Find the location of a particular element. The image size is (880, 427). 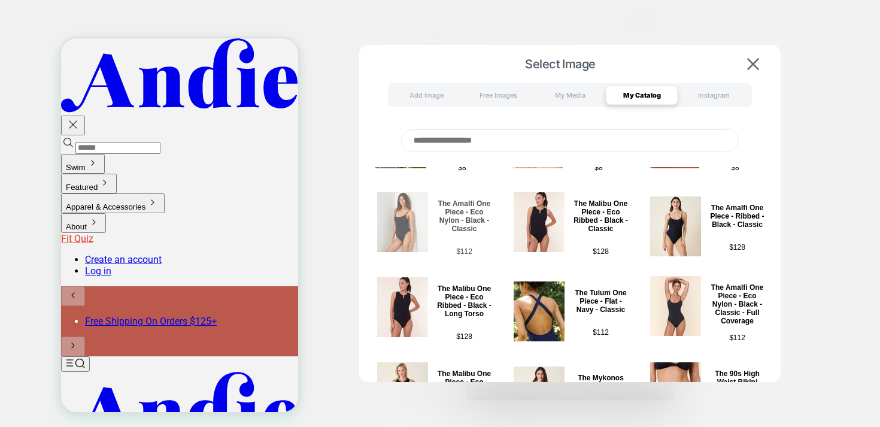

p: The Tulum One Piece - Flat - Navy - Classic is located at coordinates (601, 301).